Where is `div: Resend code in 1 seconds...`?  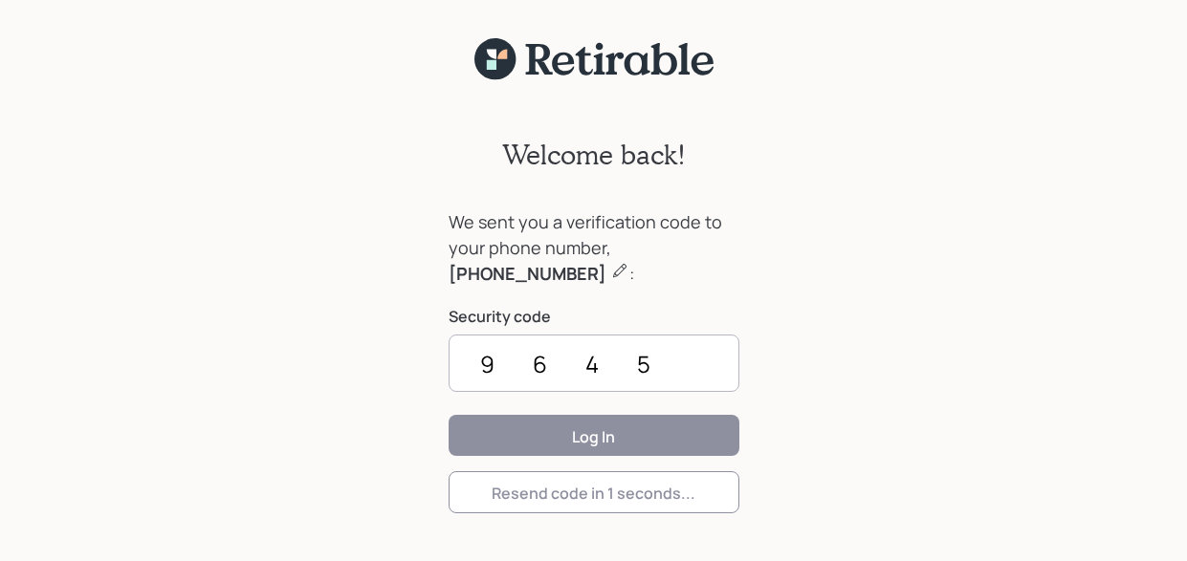 div: Resend code in 1 seconds... is located at coordinates (593, 493).